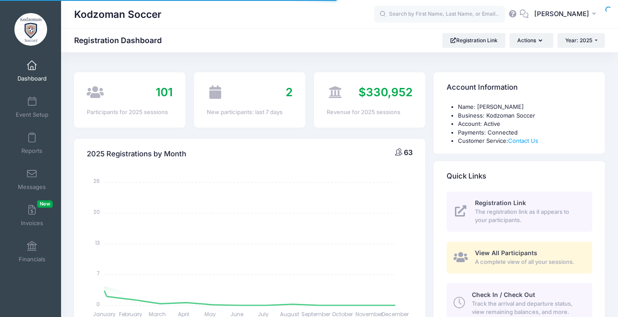 This screenshot has height=317, width=618. What do you see at coordinates (32, 71) in the screenshot?
I see `a: Dashboard` at bounding box center [32, 71].